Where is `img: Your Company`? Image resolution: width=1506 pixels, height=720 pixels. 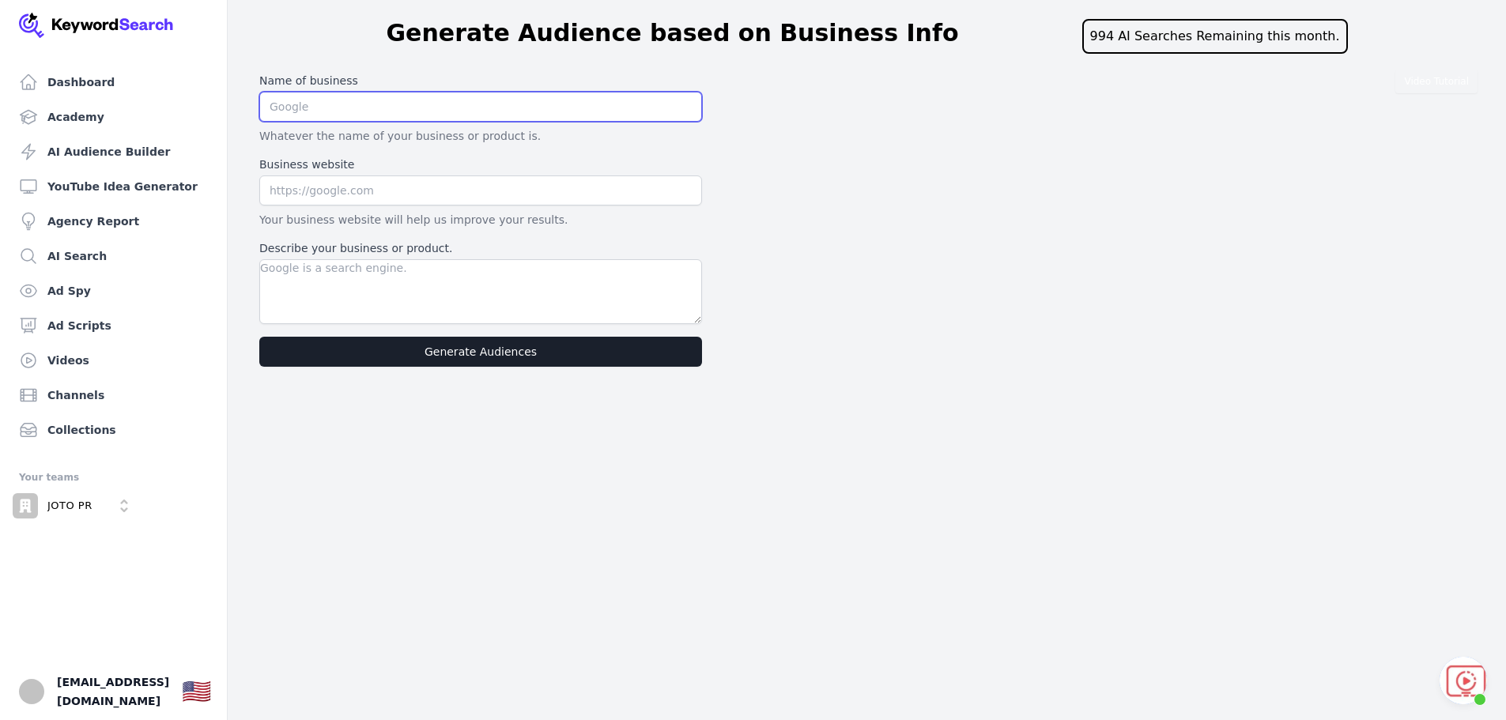 img: Your Company is located at coordinates (96, 25).